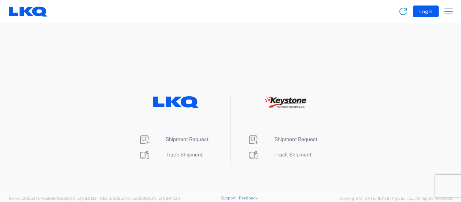 This screenshot has width=461, height=202. Describe the element at coordinates (230, 198) in the screenshot. I see `a: Support` at that location.